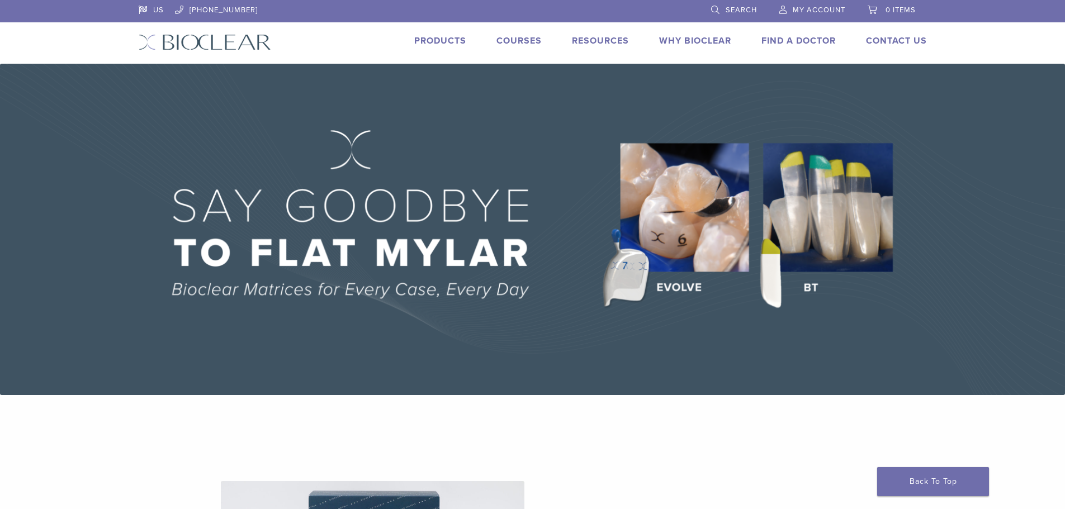 The image size is (1065, 509). I want to click on span: Search, so click(741, 10).